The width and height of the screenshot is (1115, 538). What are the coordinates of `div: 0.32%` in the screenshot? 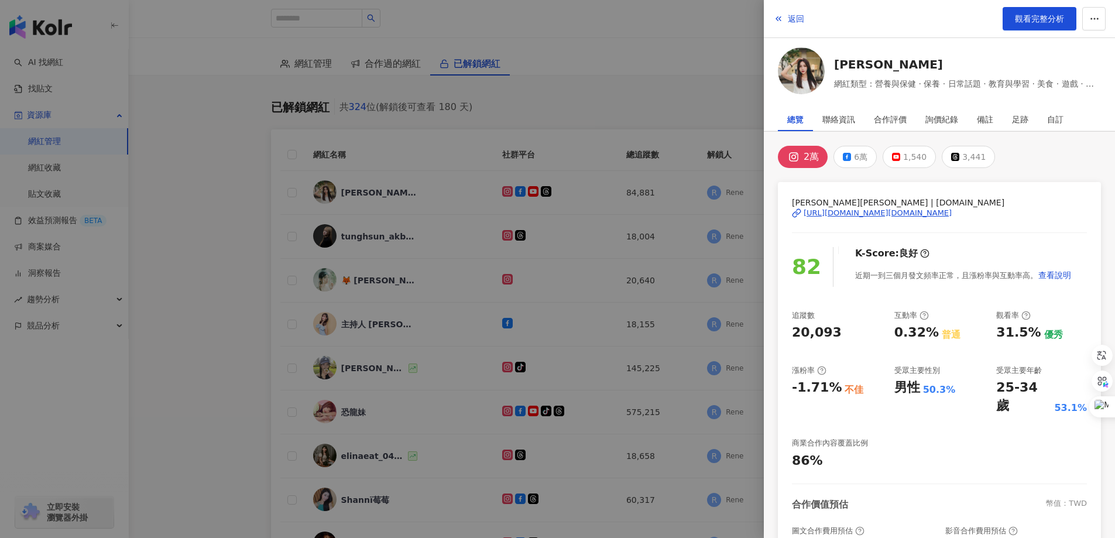 It's located at (917, 332).